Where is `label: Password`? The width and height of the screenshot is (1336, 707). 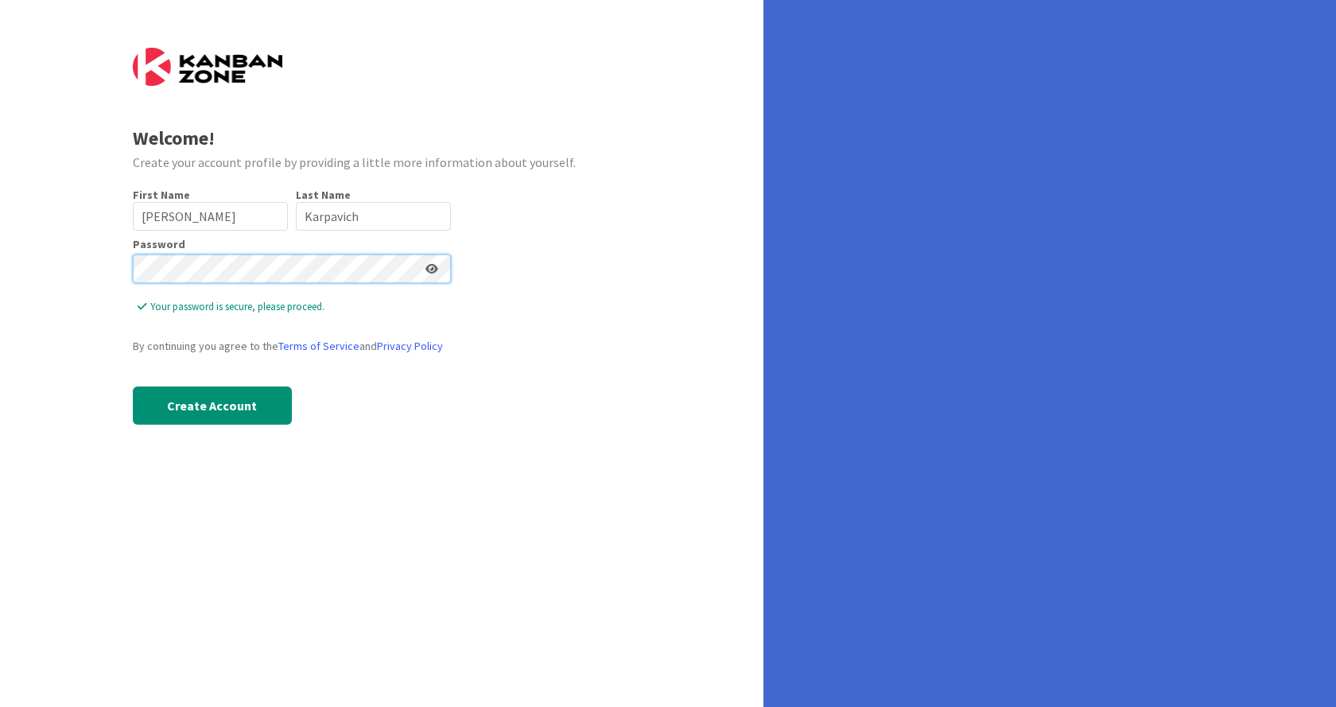 label: Password is located at coordinates (159, 244).